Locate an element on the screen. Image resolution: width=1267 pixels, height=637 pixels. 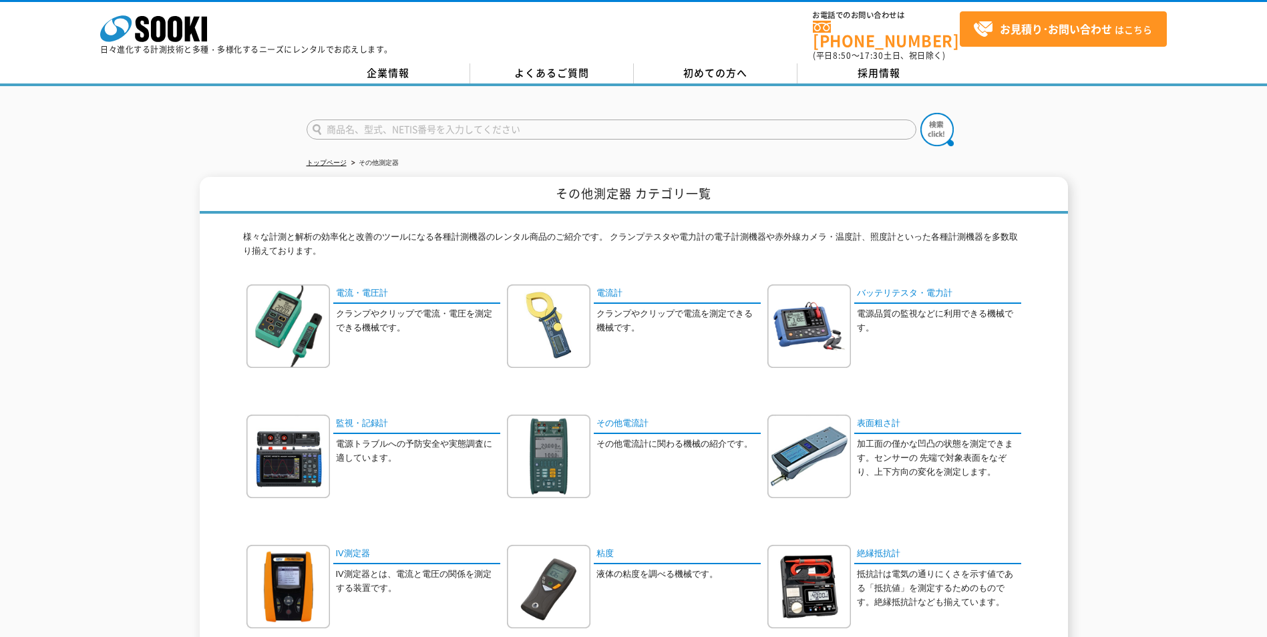
img: 監視・記録計 is located at coordinates (288, 456).